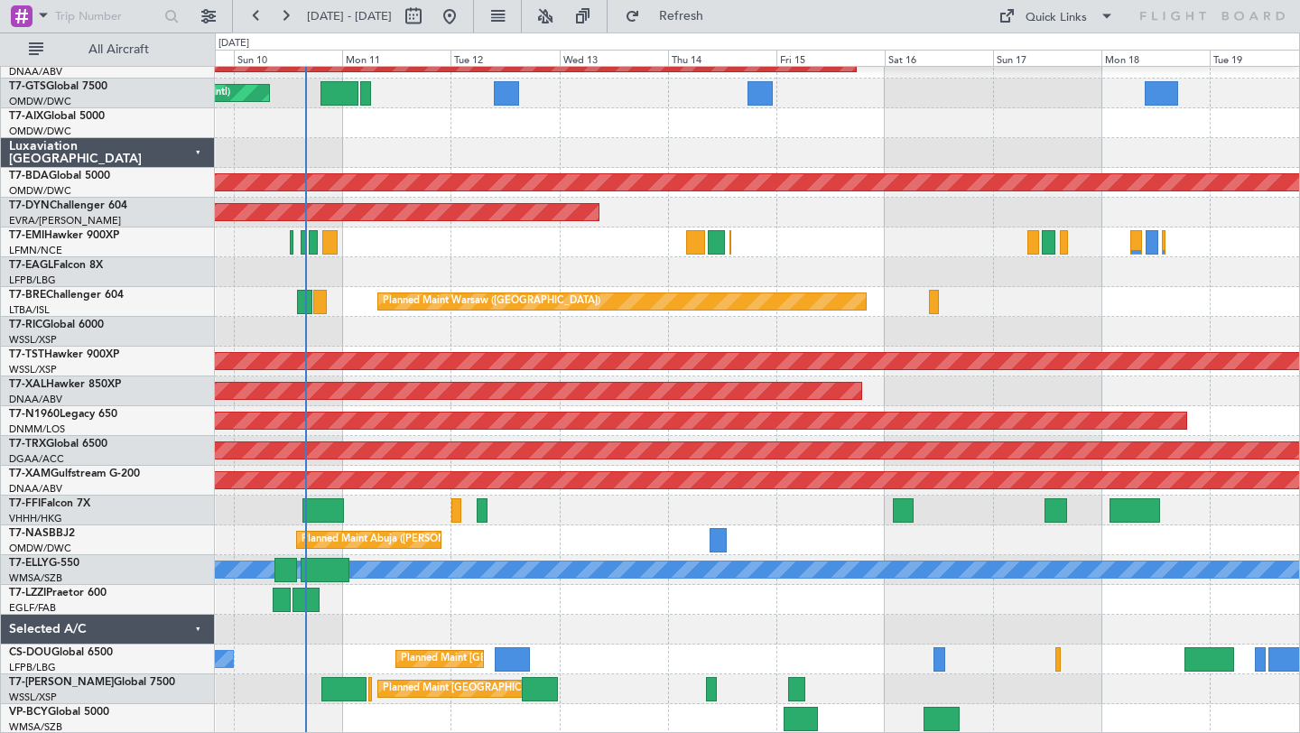 Image resolution: width=1300 pixels, height=733 pixels. Describe the element at coordinates (24, 504) in the screenshot. I see `span: T7-FFI` at that location.